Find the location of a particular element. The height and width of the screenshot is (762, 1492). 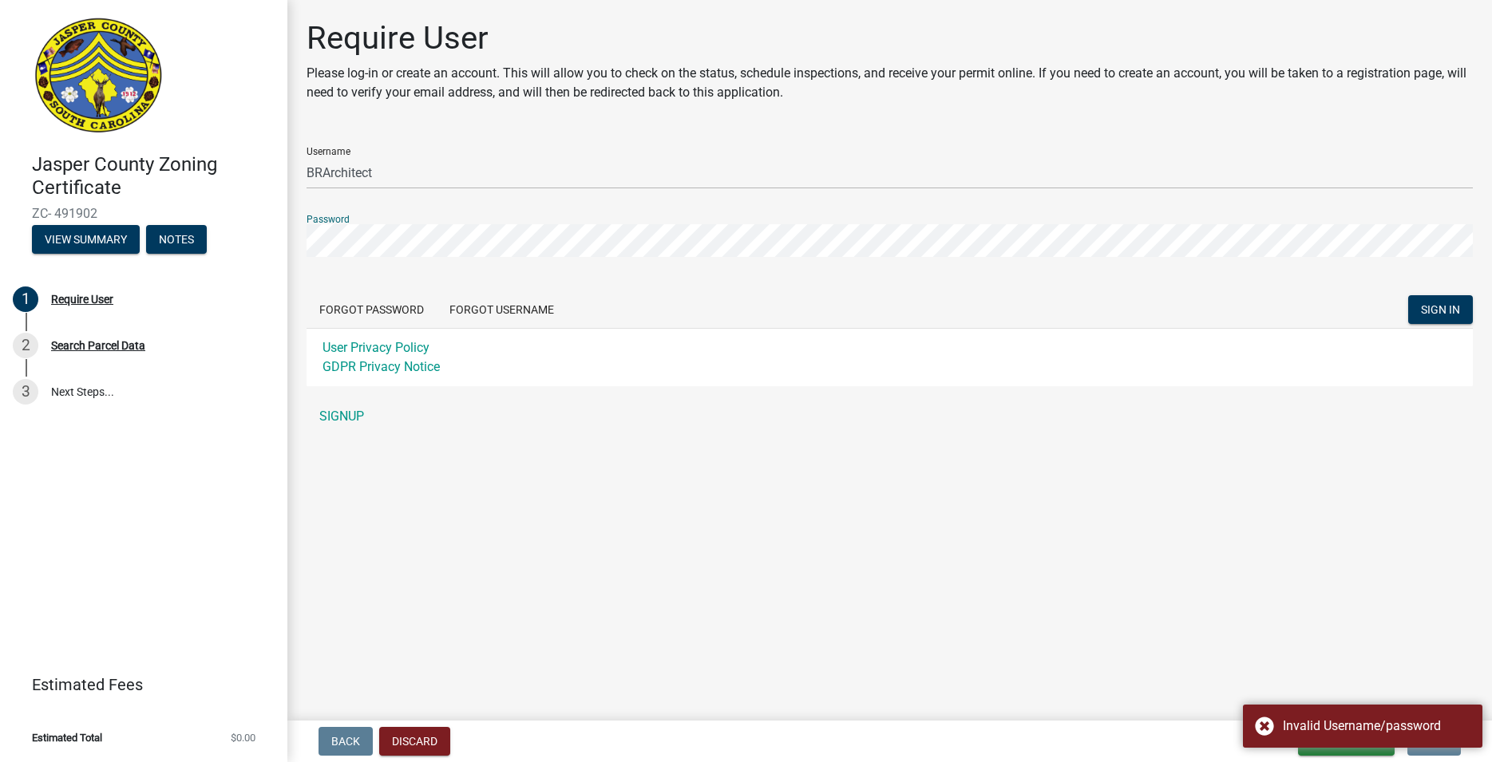

h1: Require User is located at coordinates (889, 38).